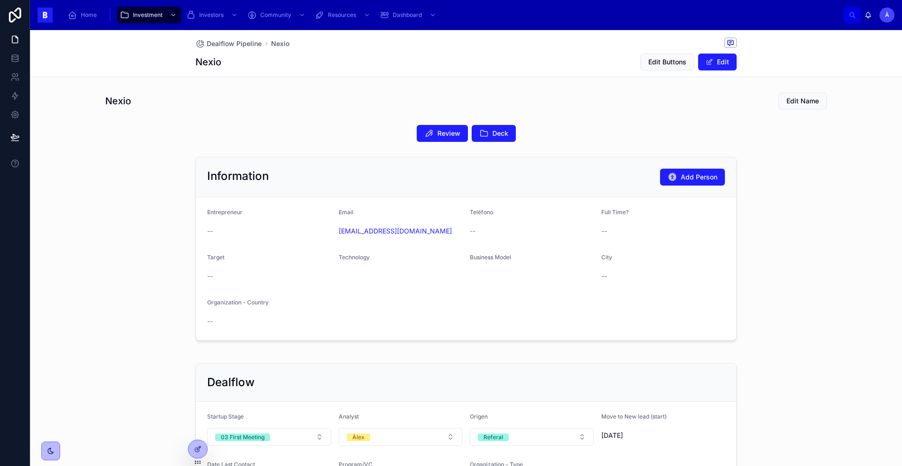 The image size is (902, 466). What do you see at coordinates (667, 62) in the screenshot?
I see `button: Edit Buttons` at bounding box center [667, 62].